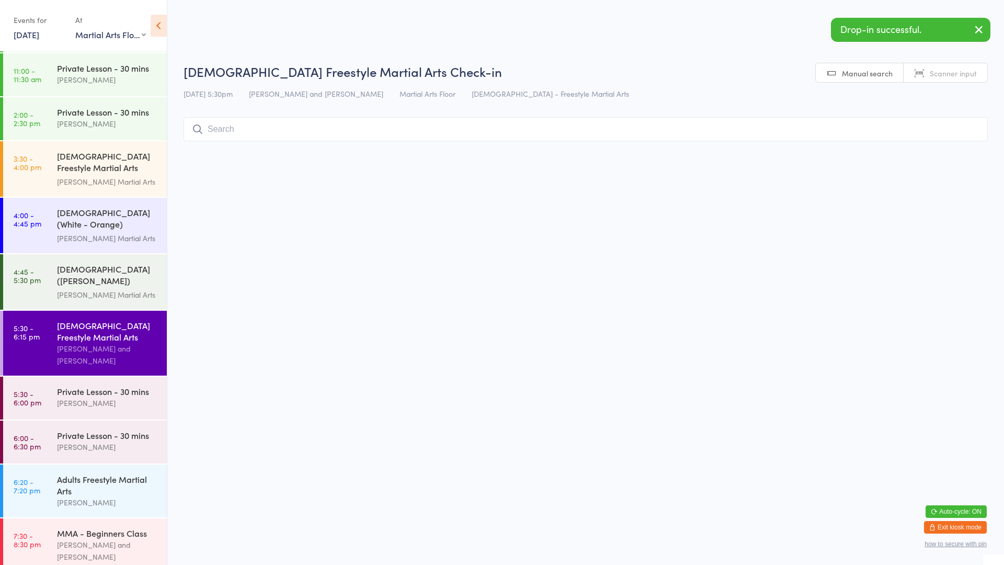 This screenshot has width=1004, height=565. I want to click on time: 4:45 - 5:30 pm, so click(27, 275).